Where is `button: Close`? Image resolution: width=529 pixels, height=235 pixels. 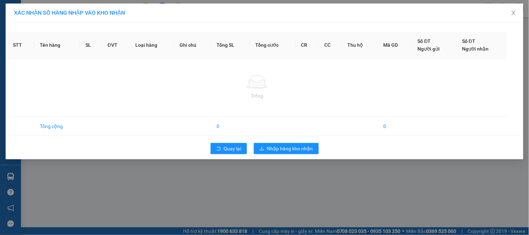
button: Close is located at coordinates (514, 13).